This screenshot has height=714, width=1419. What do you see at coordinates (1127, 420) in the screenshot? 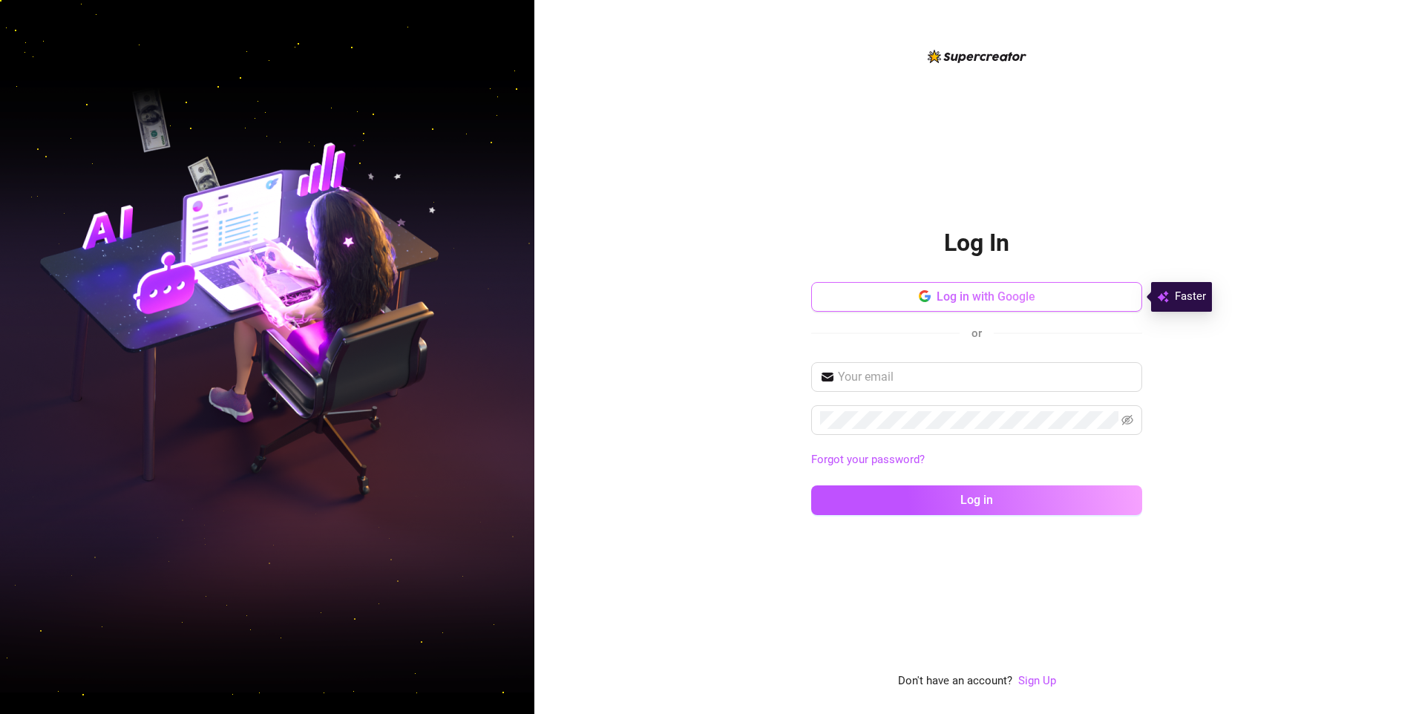
I see `span: eye-invisible` at bounding box center [1127, 420].